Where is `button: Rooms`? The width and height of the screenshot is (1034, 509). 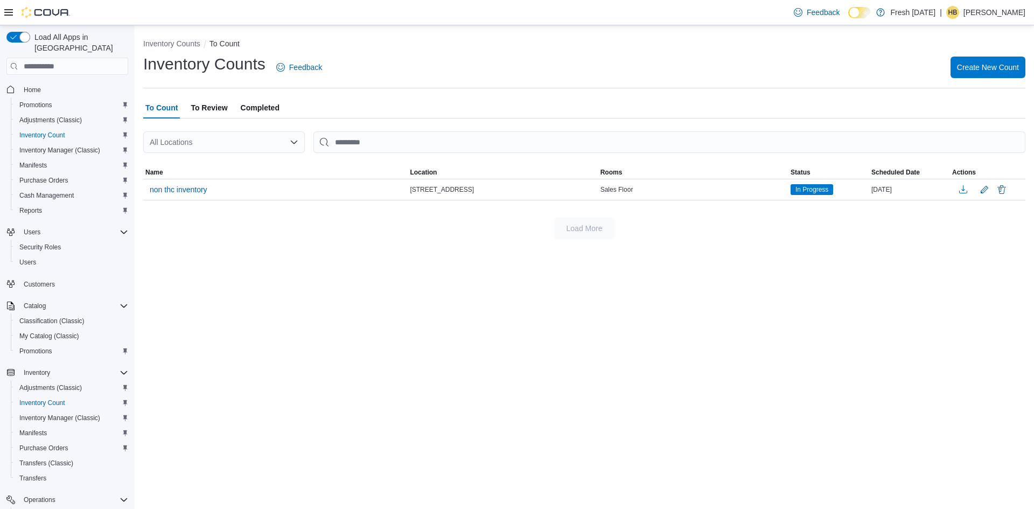 button: Rooms is located at coordinates (693, 172).